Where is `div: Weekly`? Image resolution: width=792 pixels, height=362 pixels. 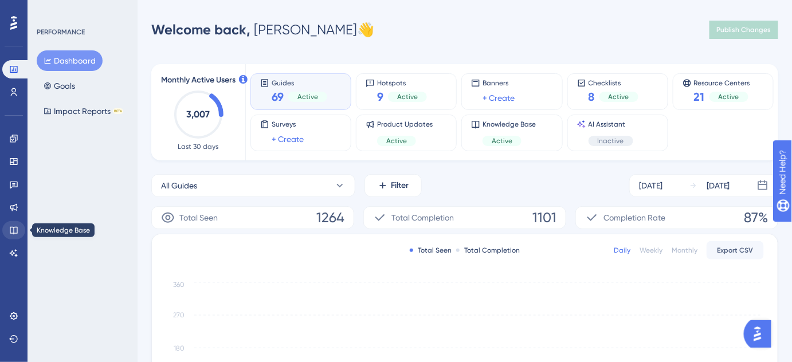 div: Weekly is located at coordinates (651, 251).